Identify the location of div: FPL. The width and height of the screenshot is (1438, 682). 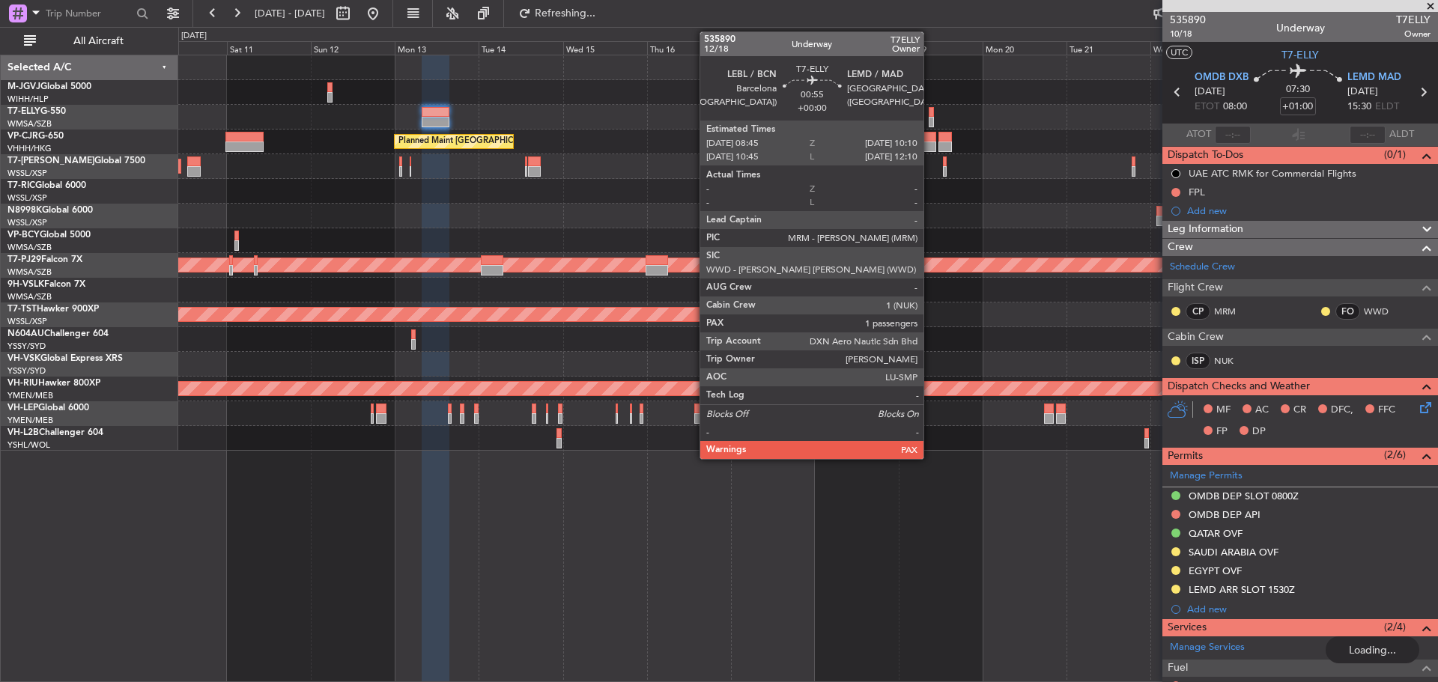
(1197, 192).